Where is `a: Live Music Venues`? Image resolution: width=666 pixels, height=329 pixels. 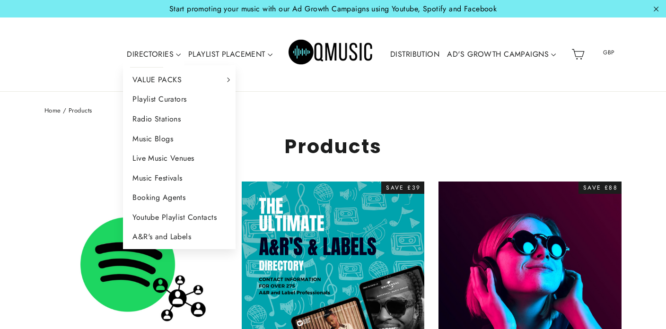 a: Live Music Venues is located at coordinates (179, 158).